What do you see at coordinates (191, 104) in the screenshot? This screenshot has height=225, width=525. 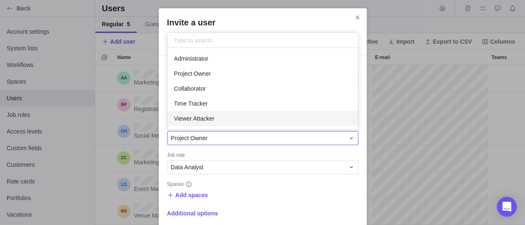 I see `span: Time Tracker` at bounding box center [191, 104].